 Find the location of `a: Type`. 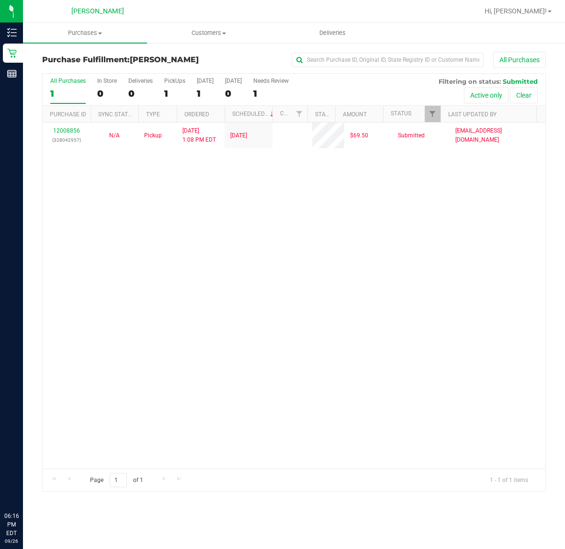

a: Type is located at coordinates (153, 114).